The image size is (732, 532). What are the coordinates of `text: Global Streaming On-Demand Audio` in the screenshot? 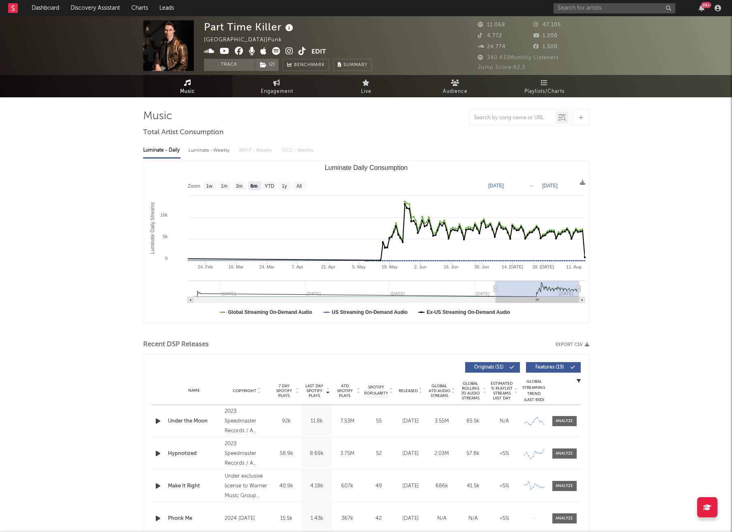 It's located at (270, 312).